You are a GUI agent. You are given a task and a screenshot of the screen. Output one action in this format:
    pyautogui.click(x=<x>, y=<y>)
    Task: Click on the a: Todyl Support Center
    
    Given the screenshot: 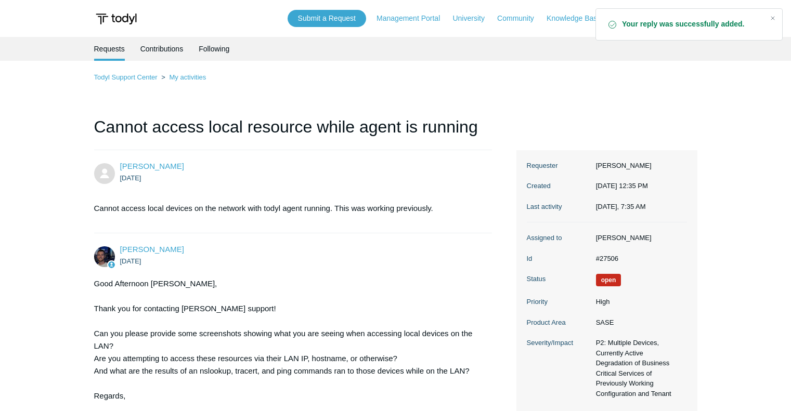 What is the action you would take?
    pyautogui.click(x=126, y=77)
    